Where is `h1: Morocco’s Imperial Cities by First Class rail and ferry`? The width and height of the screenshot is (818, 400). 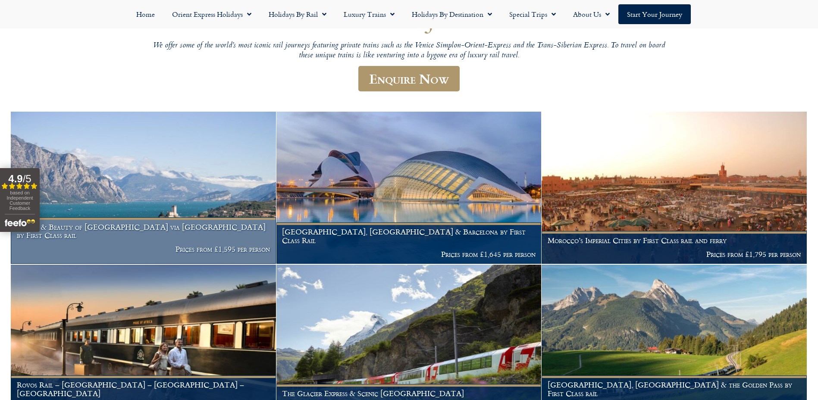 h1: Morocco’s Imperial Cities by First Class rail and ferry is located at coordinates (675, 241).